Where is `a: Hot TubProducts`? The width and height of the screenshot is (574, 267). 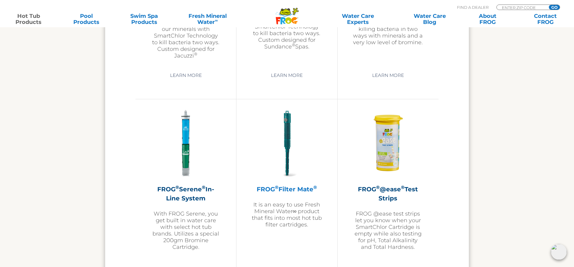
a: Hot TubProducts is located at coordinates (28, 19).